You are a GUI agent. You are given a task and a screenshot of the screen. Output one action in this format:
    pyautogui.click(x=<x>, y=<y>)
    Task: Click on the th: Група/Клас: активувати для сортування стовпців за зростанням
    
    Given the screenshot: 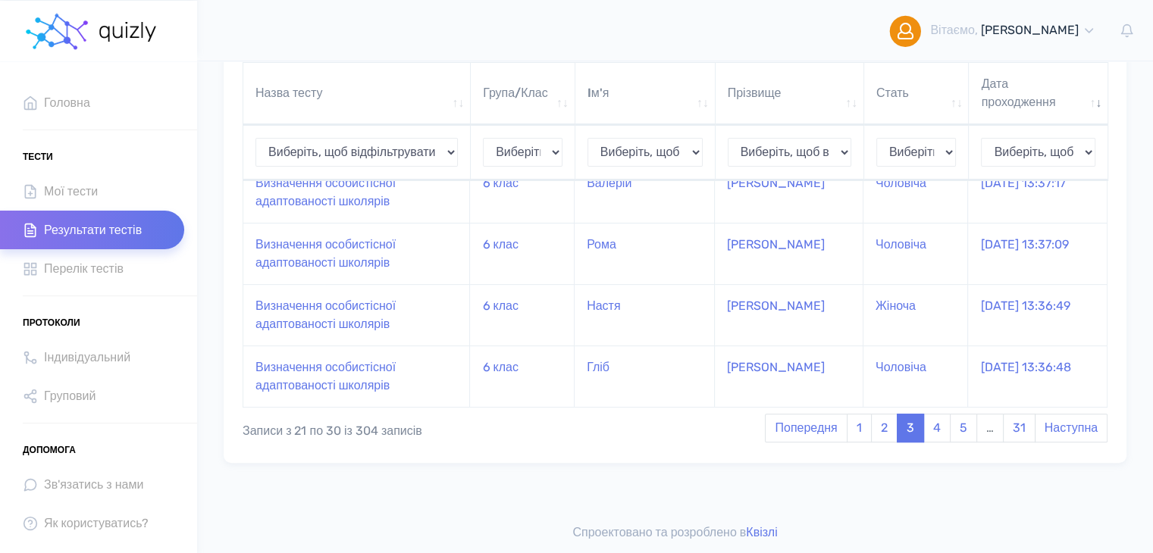 What is the action you would take?
    pyautogui.click(x=523, y=93)
    